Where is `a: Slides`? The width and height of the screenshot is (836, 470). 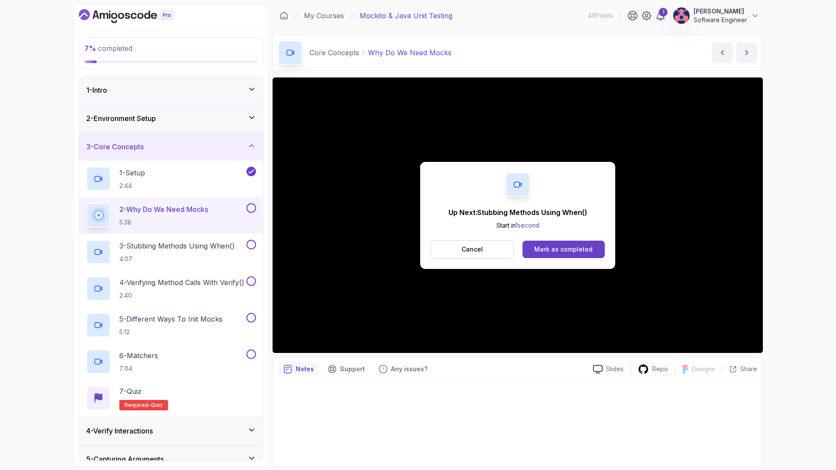 a: Slides is located at coordinates (608, 369).